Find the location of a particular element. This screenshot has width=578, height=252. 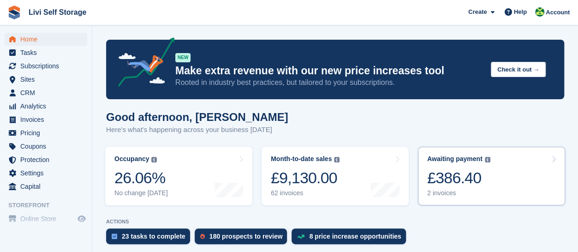

span: Online Store is located at coordinates (48, 219).